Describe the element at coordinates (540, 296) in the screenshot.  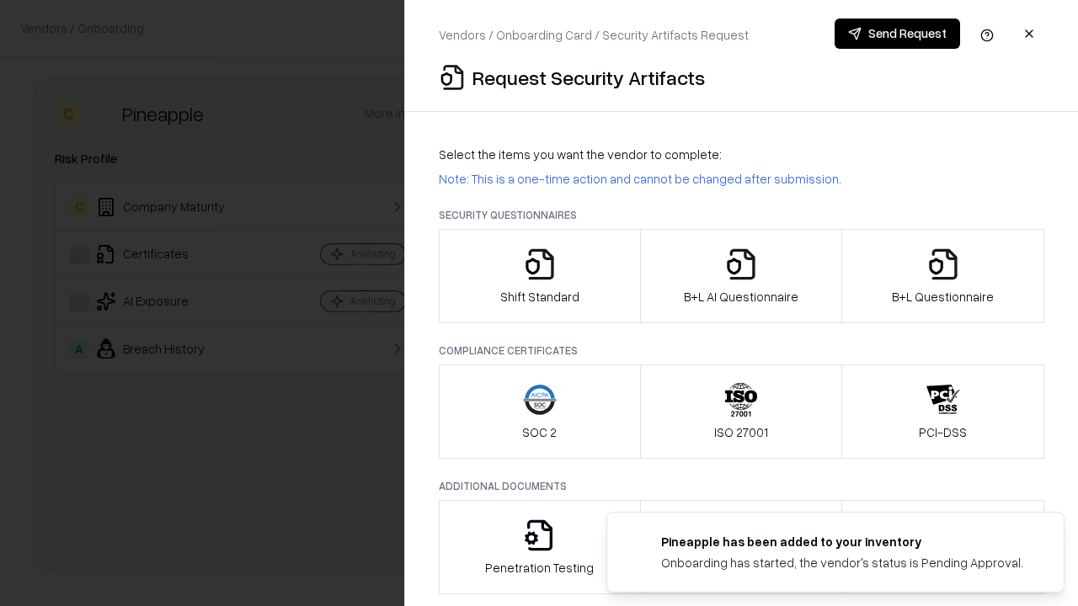
I see `p: Shift Standard` at that location.